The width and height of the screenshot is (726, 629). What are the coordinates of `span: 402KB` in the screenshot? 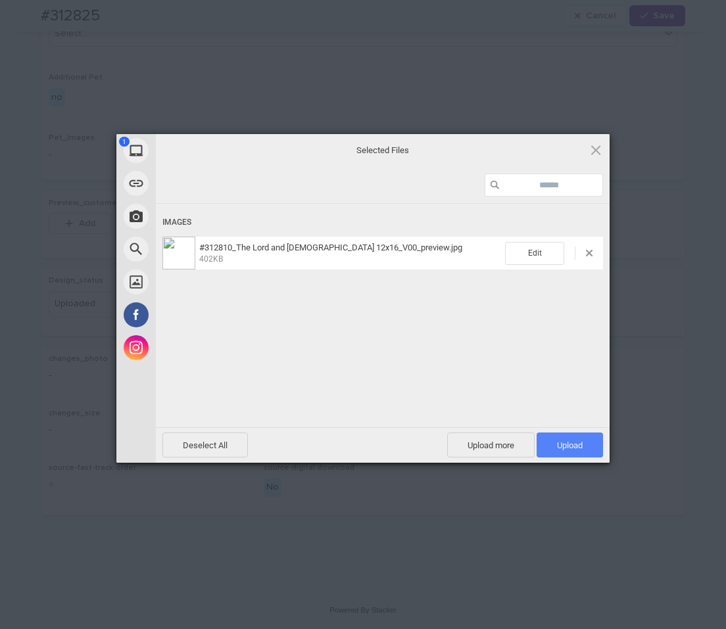 It's located at (211, 259).